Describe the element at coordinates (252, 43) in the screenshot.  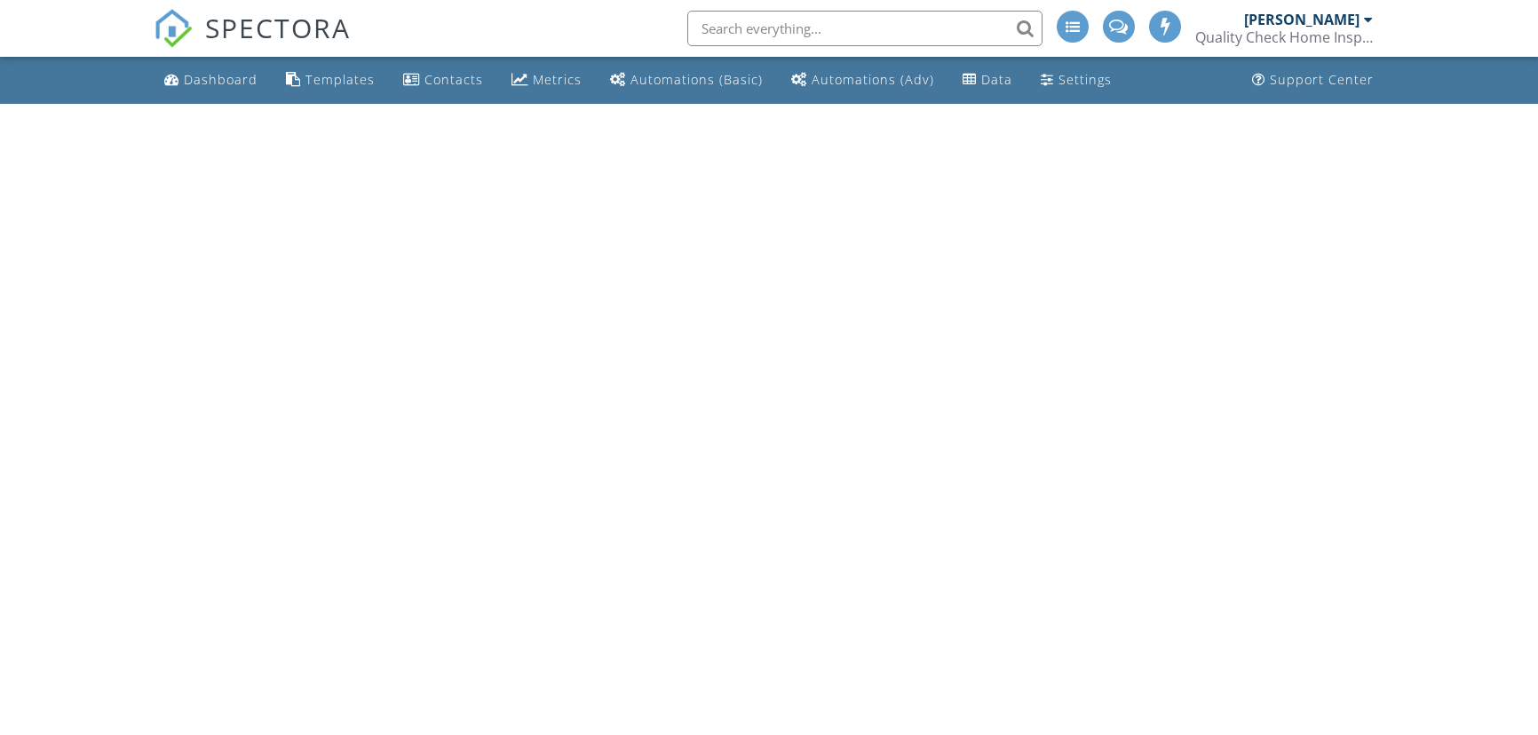
I see `a: SPECTORA` at that location.